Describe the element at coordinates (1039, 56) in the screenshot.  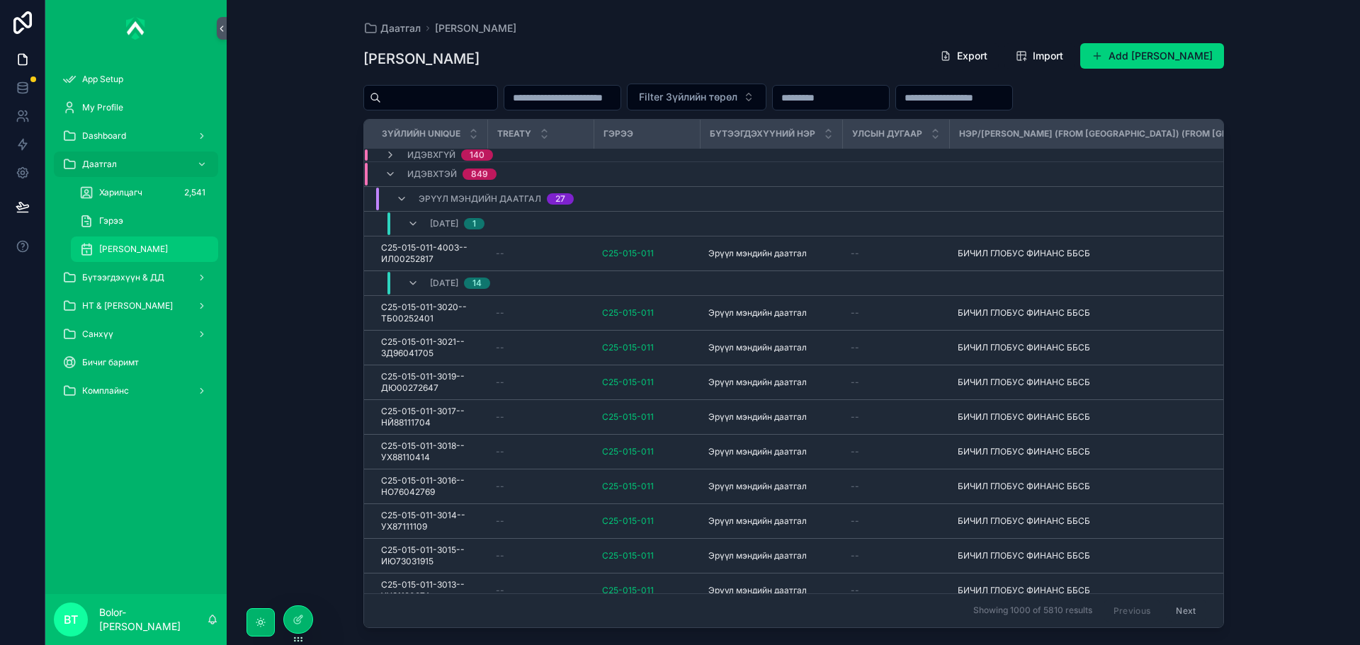
I see `button: Import` at that location.